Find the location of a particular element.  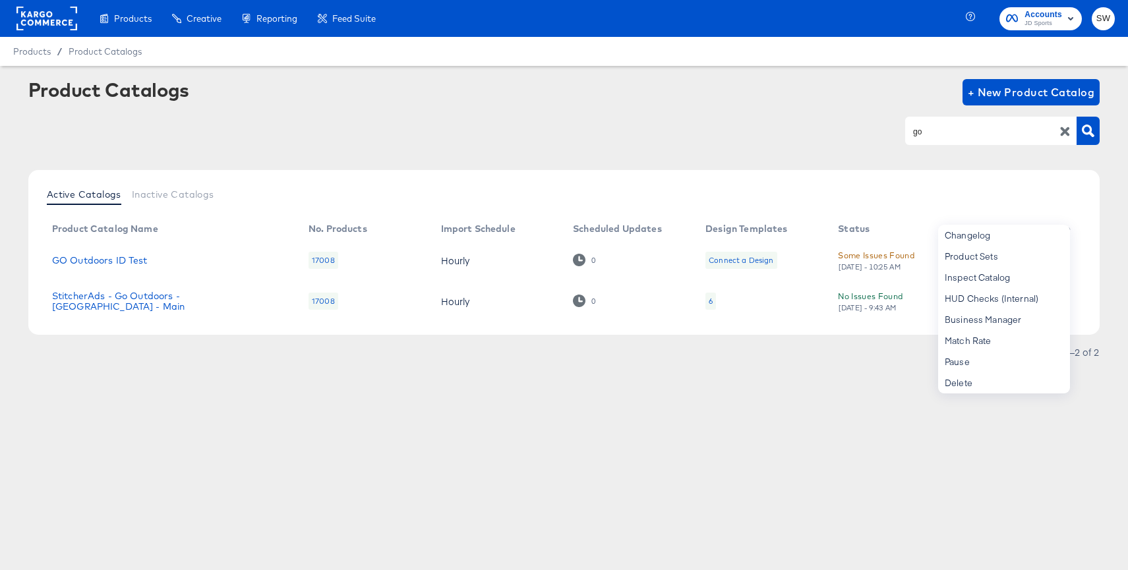

span: Reporting is located at coordinates (277, 18).